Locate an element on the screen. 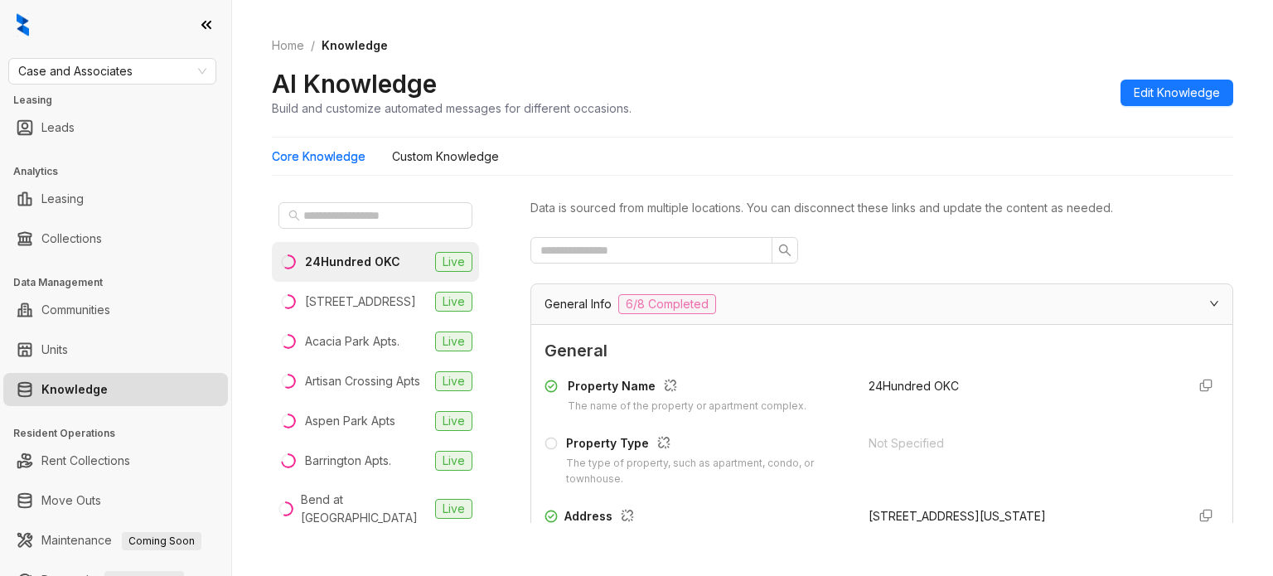 This screenshot has width=1273, height=576. li: Move Outs is located at coordinates (115, 501).